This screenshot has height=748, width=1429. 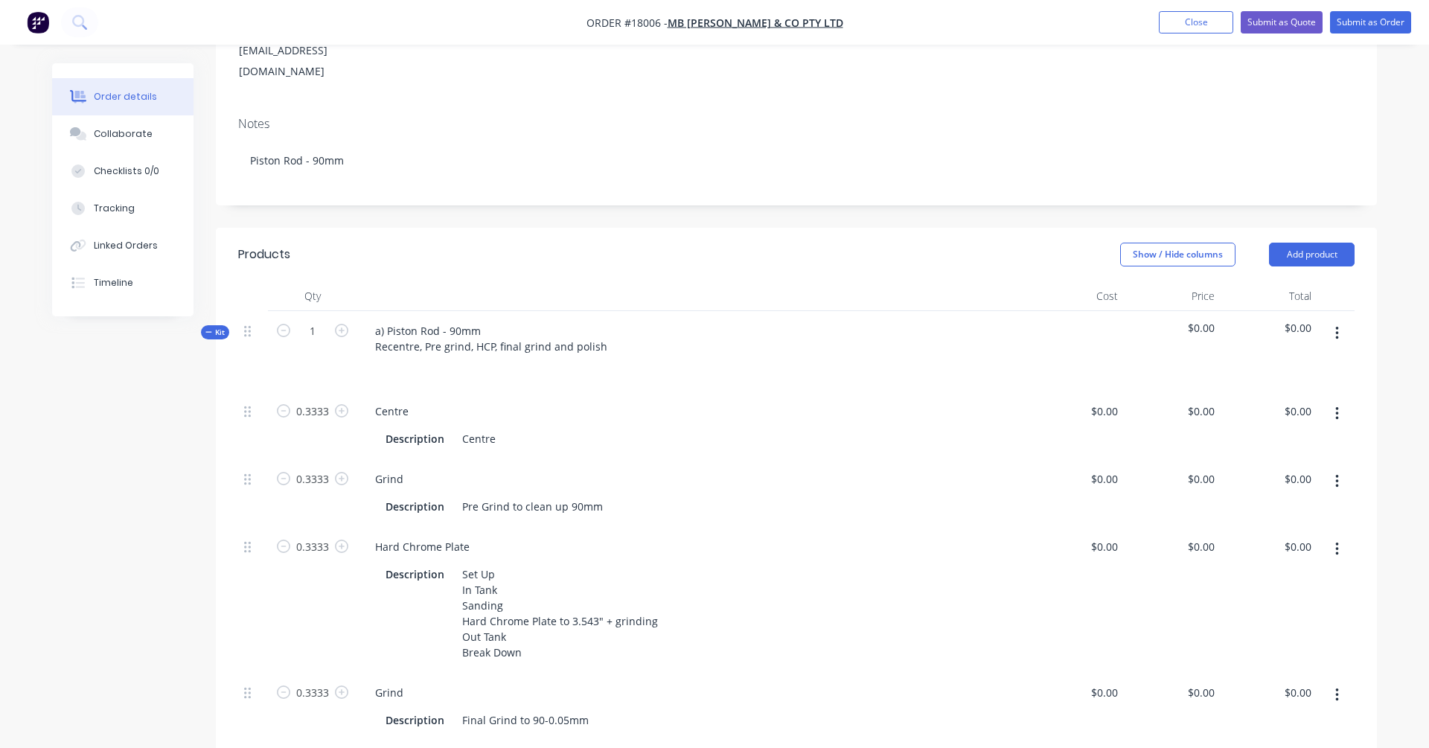 What do you see at coordinates (491, 339) in the screenshot?
I see `div: a) Piston Rod - 90mm Recentre, Pre grind, HCP, final grind and polish` at bounding box center [491, 339].